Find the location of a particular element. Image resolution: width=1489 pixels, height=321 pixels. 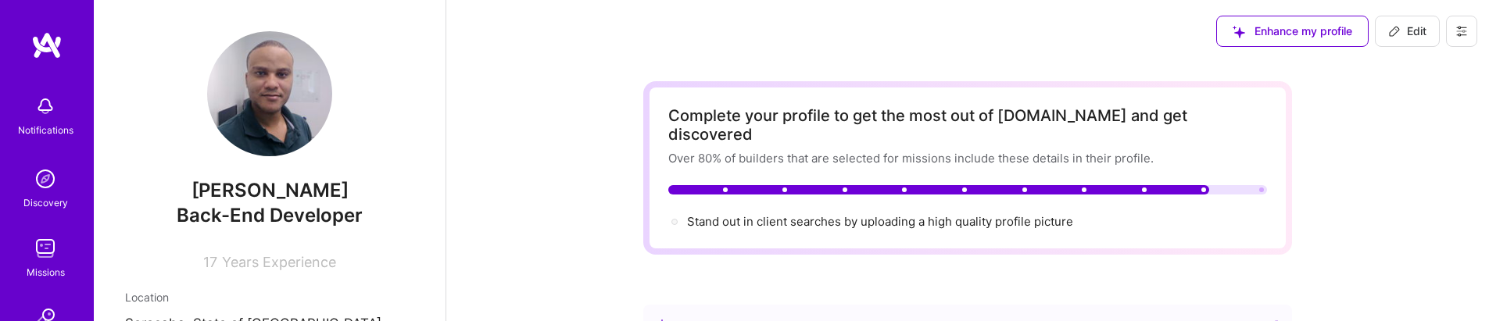

div: Discovery is located at coordinates (45, 202).